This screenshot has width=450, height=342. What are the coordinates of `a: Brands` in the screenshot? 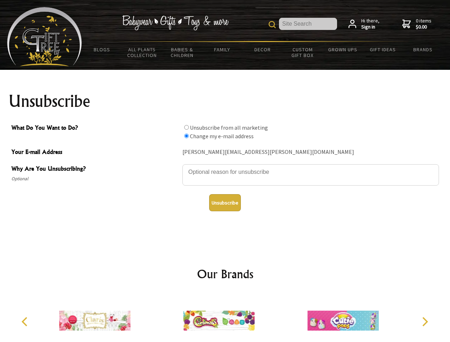 It's located at (423, 50).